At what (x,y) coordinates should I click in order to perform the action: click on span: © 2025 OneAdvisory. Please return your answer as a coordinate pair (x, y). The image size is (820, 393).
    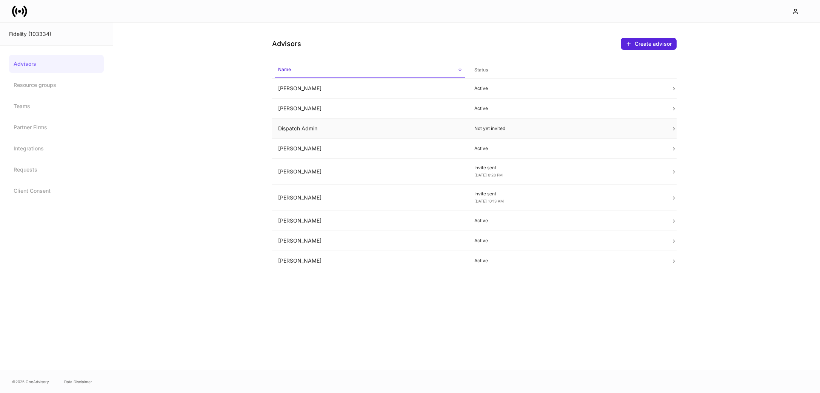
    Looking at the image, I should click on (31, 381).